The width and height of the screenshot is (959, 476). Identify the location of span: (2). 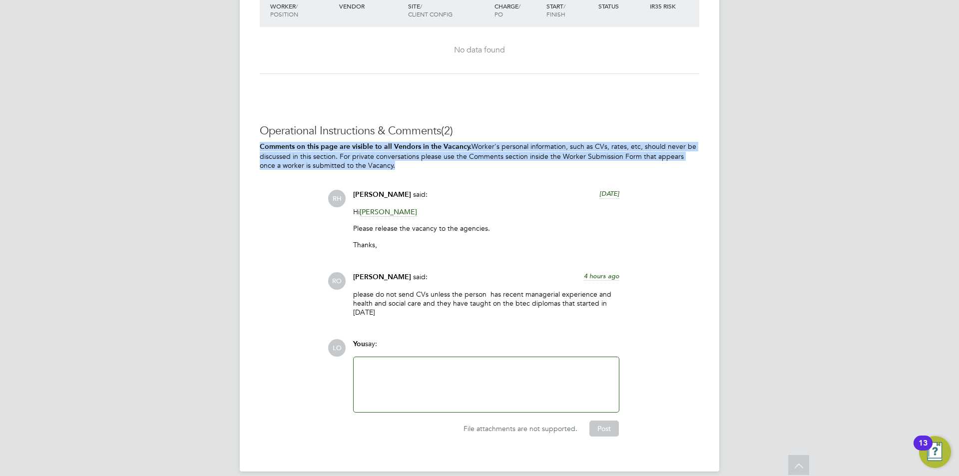
(447, 130).